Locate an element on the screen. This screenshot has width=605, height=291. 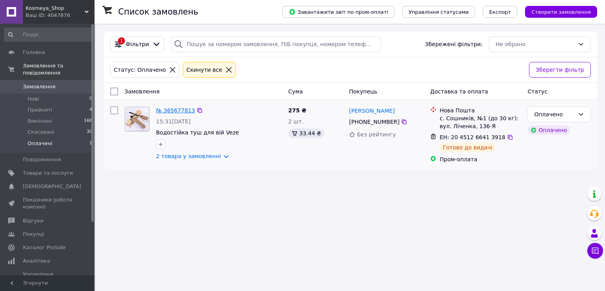
h1: Список замовлень is located at coordinates (158, 12).